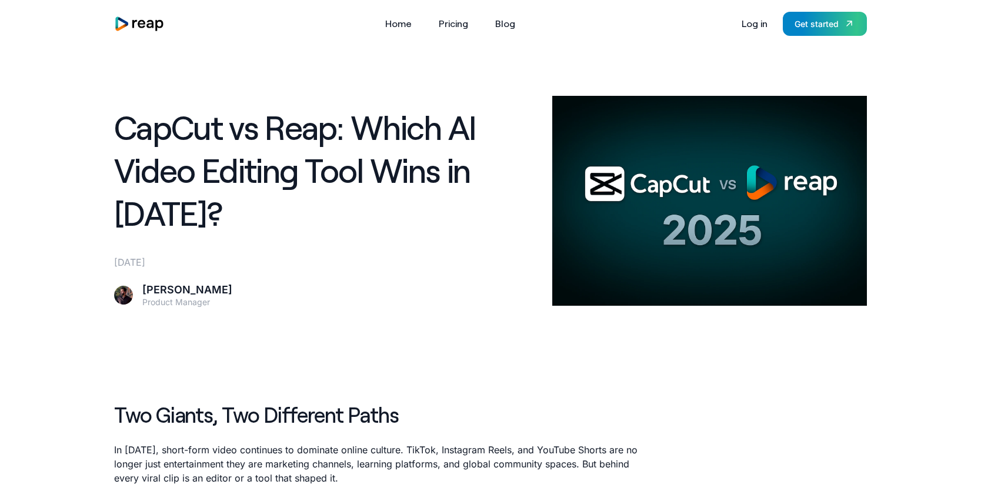 The image size is (981, 498). What do you see at coordinates (380, 415) in the screenshot?
I see `h2: Two Giants, Two Different Paths` at bounding box center [380, 415].